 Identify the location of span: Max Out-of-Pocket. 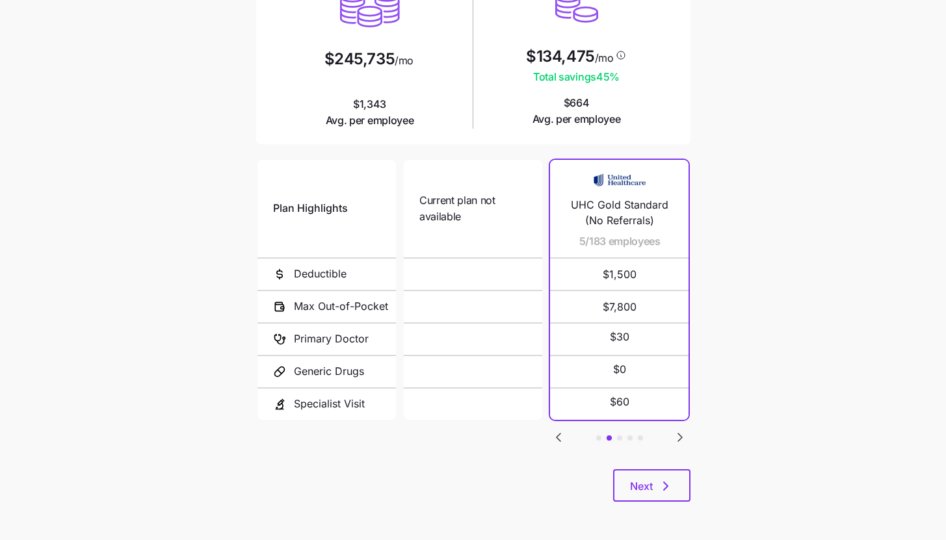
(341, 306).